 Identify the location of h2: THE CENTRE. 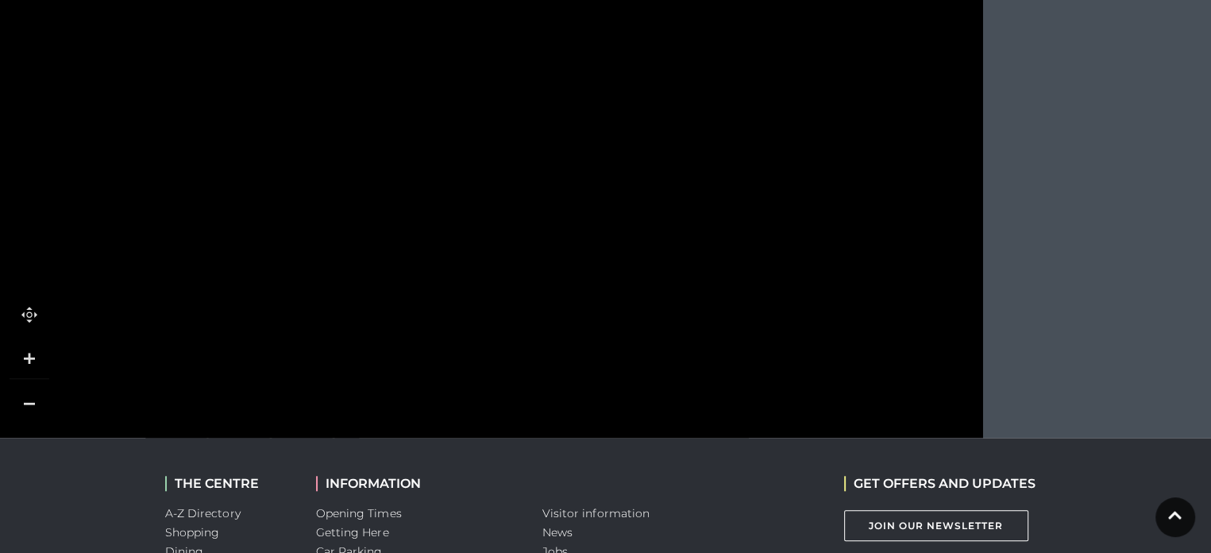
(229, 483).